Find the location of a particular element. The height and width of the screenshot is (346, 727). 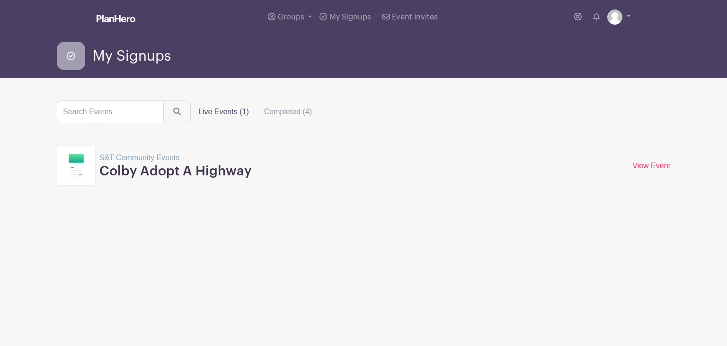

div: filters is located at coordinates (255, 112).